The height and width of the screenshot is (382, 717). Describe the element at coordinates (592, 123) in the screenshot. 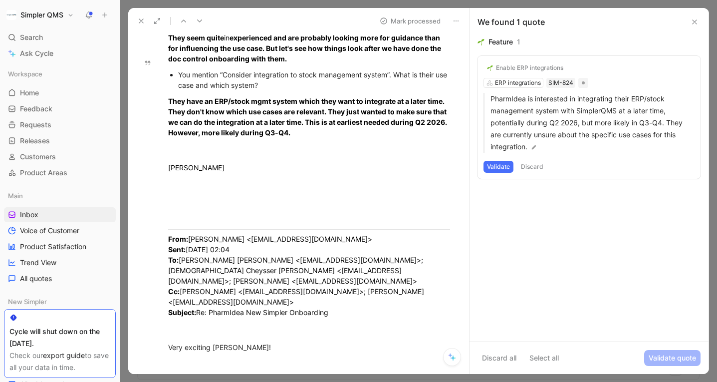

I see `p: PharmIdea is interested in integrating their ERP/stock management system with SimplerQMS at a lat...` at that location.